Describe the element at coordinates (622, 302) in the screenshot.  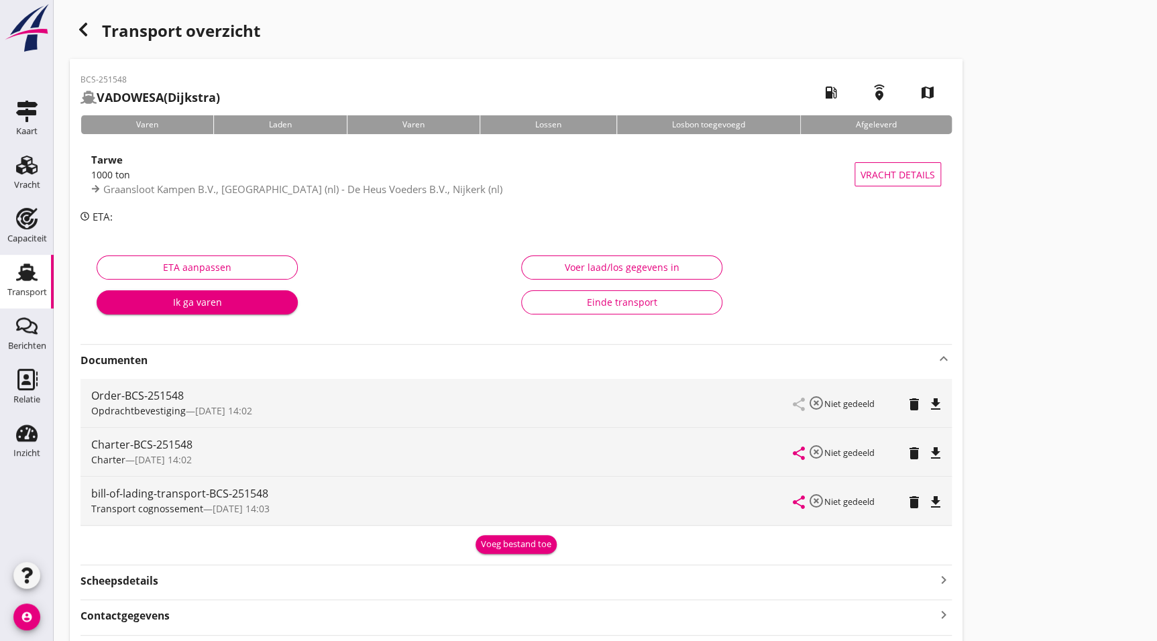
I see `button: Einde transport` at that location.